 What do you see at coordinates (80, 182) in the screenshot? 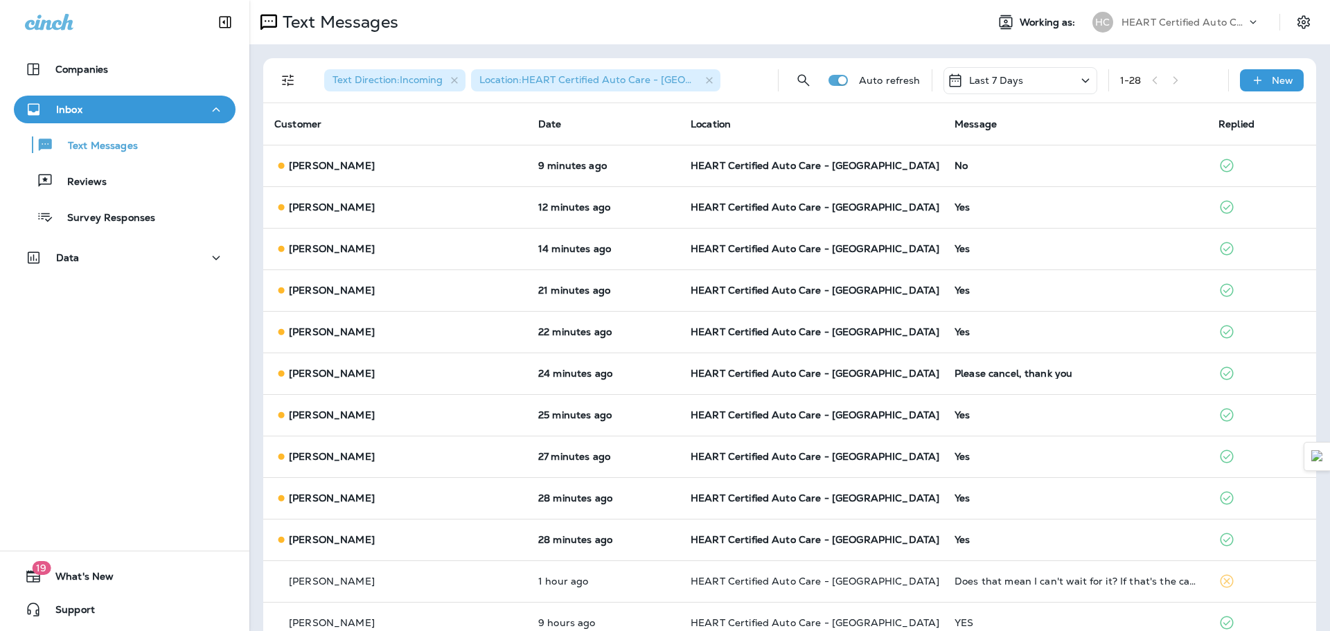
I see `p: Reviews` at bounding box center [80, 182].